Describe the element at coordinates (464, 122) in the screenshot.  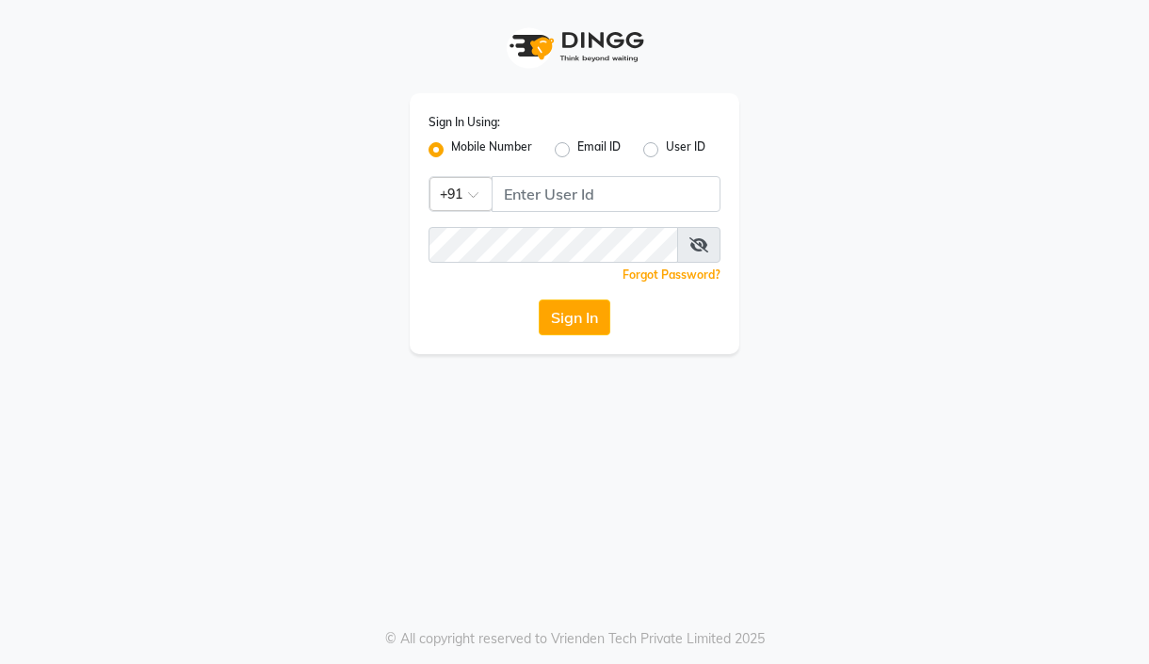
I see `label: Sign In Using:` at that location.